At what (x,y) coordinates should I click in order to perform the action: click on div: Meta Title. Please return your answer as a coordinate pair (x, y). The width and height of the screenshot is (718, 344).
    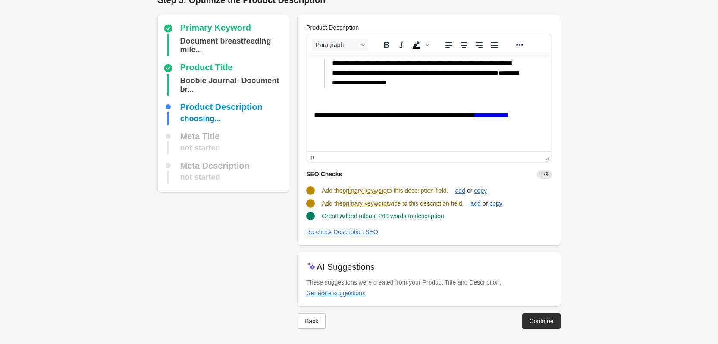
    Looking at the image, I should click on (200, 136).